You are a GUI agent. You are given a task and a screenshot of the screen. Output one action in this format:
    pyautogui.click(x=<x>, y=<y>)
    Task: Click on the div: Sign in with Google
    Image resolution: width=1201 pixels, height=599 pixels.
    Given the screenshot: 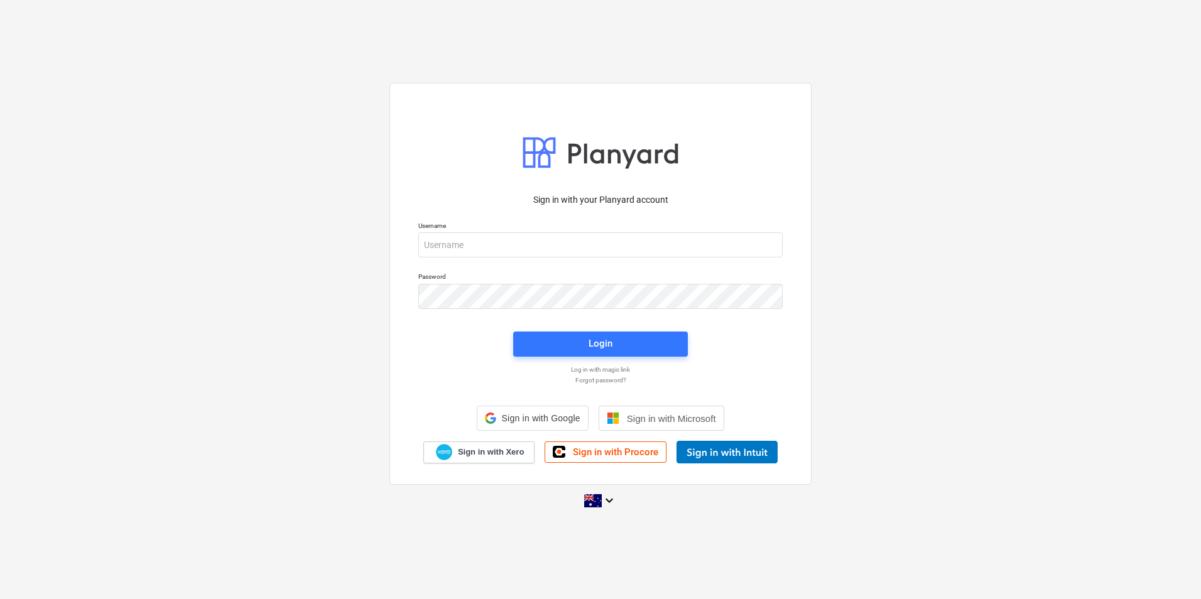 What is the action you would take?
    pyautogui.click(x=532, y=418)
    